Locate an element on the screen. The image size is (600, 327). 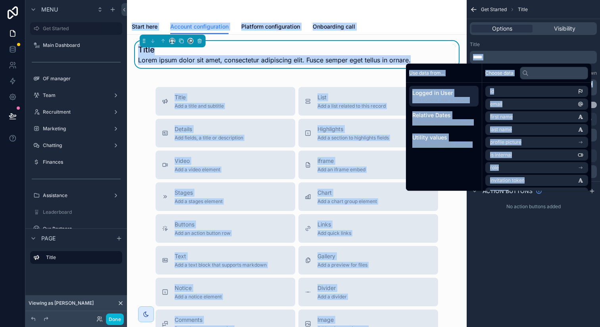
span: Highlights is located at coordinates (353, 129).